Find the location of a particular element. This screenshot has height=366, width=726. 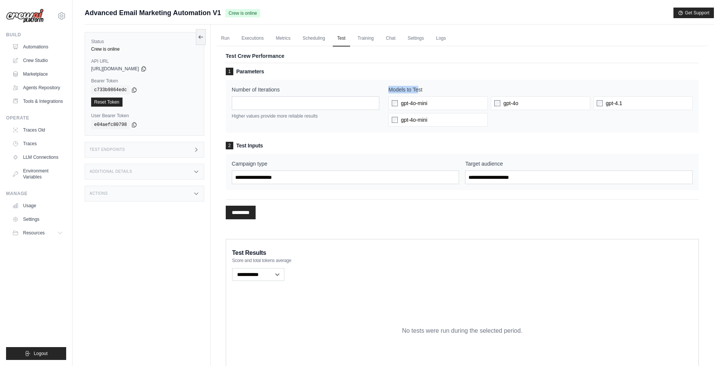

h3: Test Endpoints is located at coordinates (107, 150).